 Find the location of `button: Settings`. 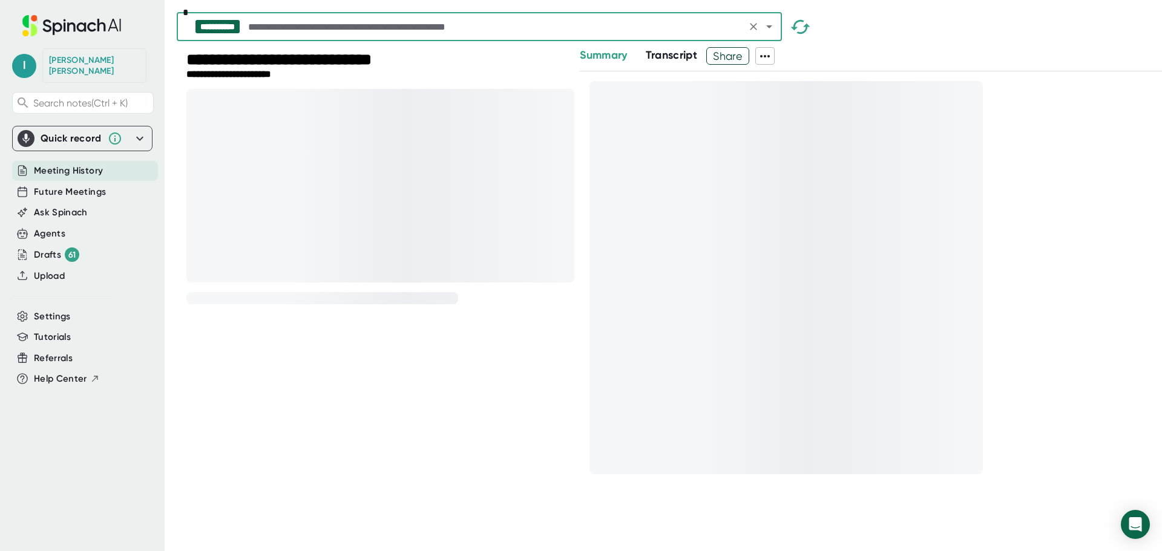

button: Settings is located at coordinates (52, 316).